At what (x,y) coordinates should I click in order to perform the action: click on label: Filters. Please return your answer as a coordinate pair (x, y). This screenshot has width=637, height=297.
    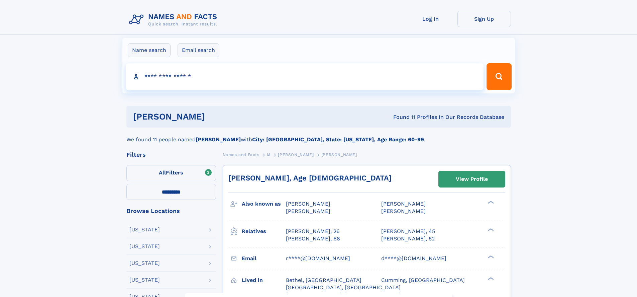
    Looking at the image, I should click on (171, 173).